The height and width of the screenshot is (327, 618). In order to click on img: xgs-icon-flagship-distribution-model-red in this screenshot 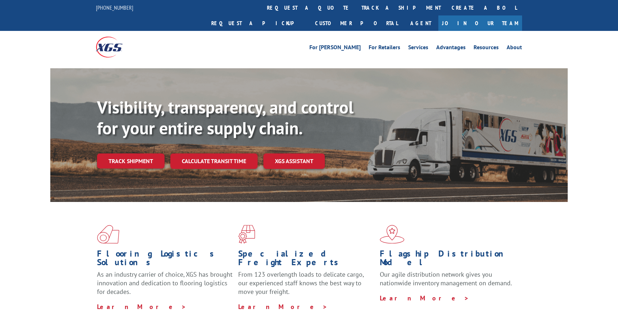, I will do `click(392, 234)`.